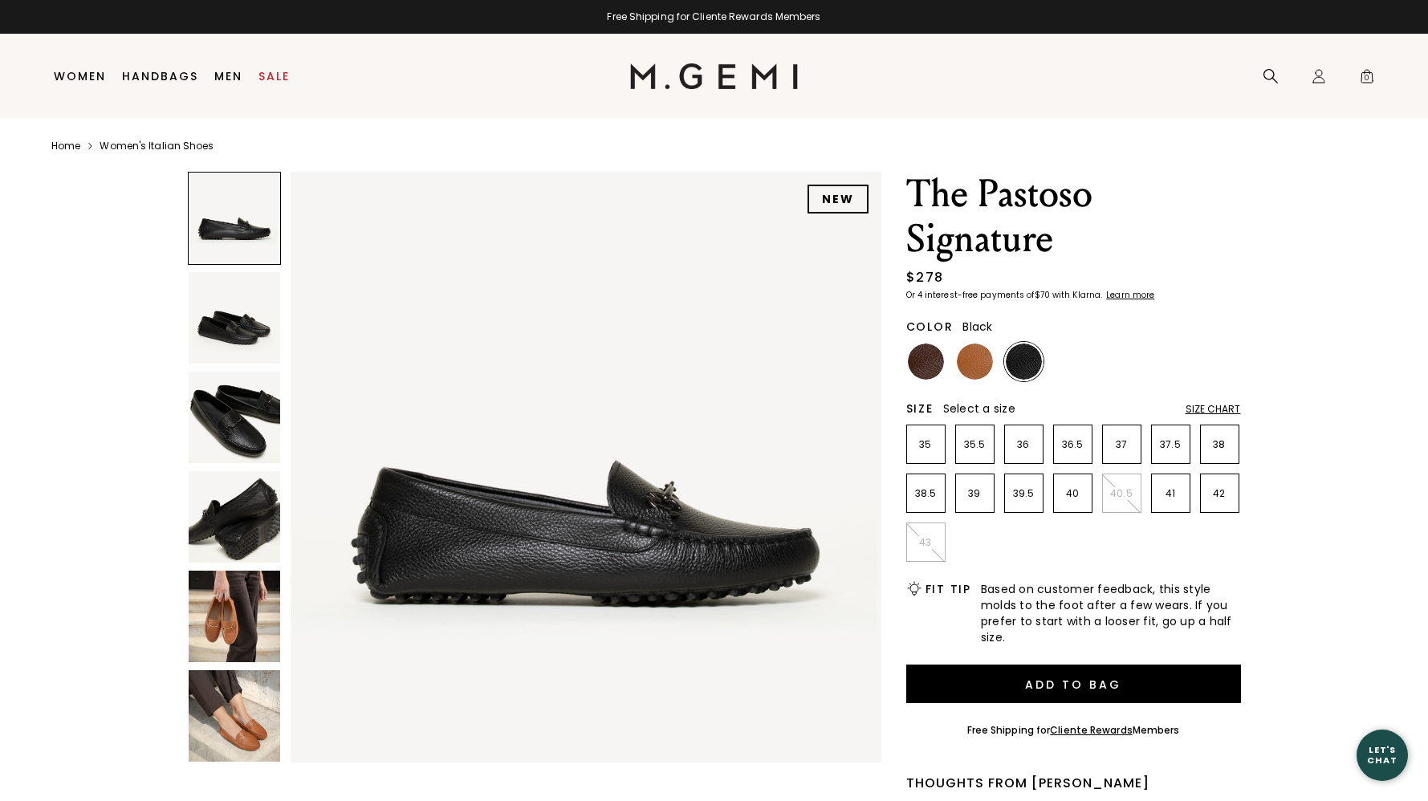 This screenshot has width=1428, height=801. Describe the element at coordinates (925, 278) in the screenshot. I see `div: $278` at that location.